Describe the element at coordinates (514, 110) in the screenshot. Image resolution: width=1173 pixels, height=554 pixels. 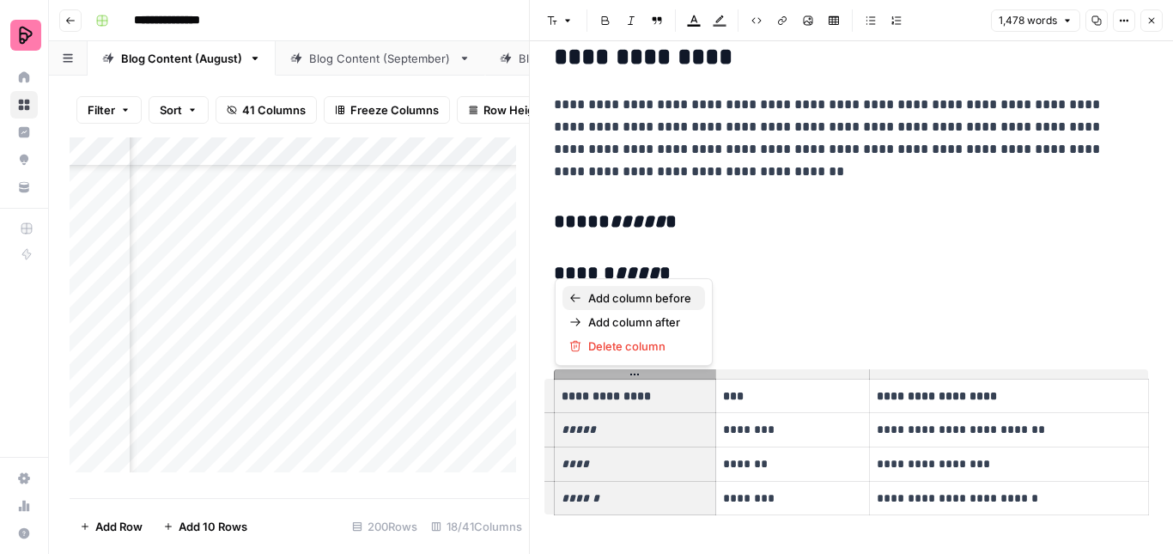
I see `span: Row Height` at that location.